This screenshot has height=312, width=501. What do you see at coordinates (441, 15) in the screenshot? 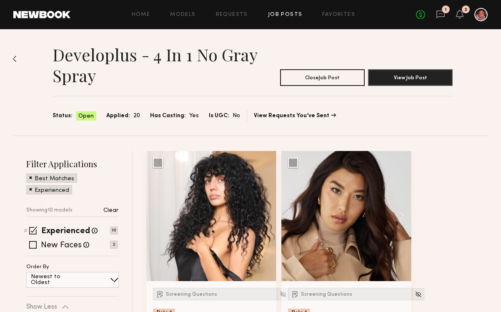
I see `a: 1` at bounding box center [441, 15].